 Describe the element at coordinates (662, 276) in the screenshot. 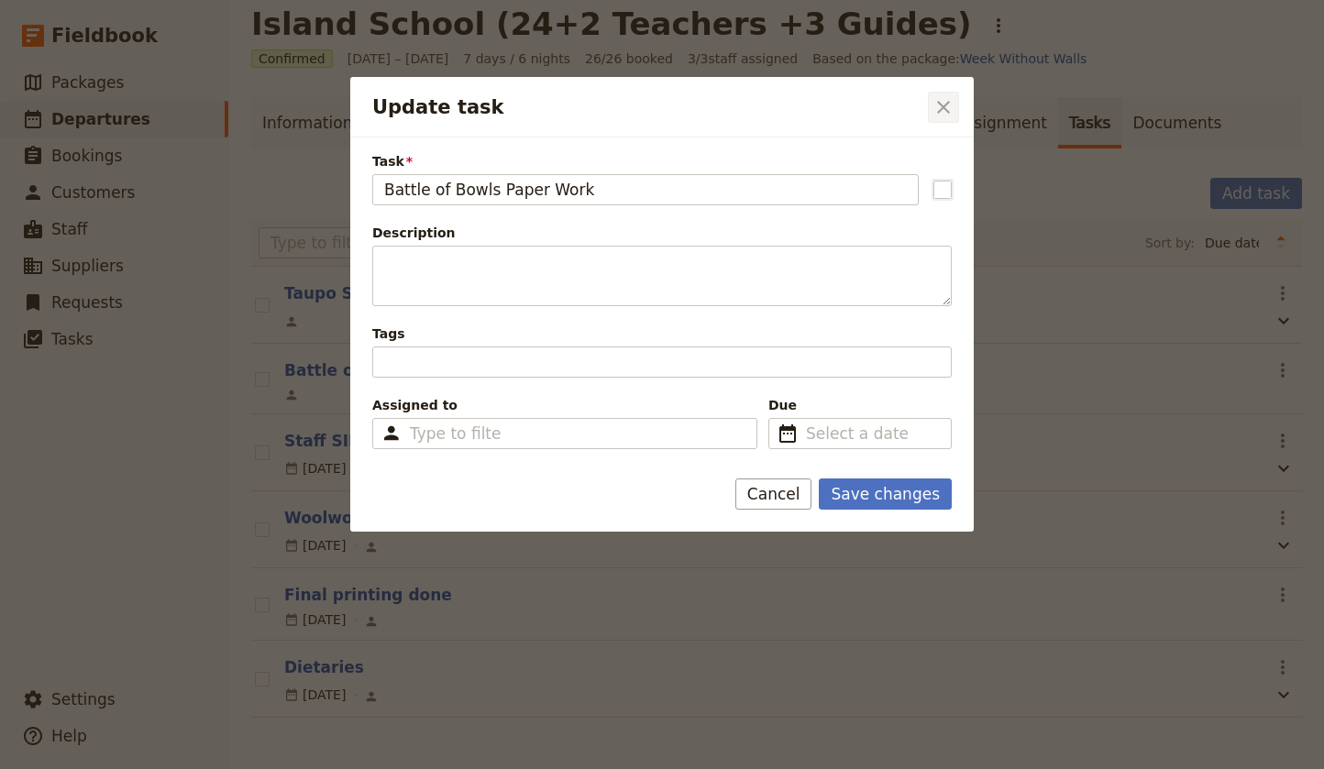

I see `textarea: Description` at that location.